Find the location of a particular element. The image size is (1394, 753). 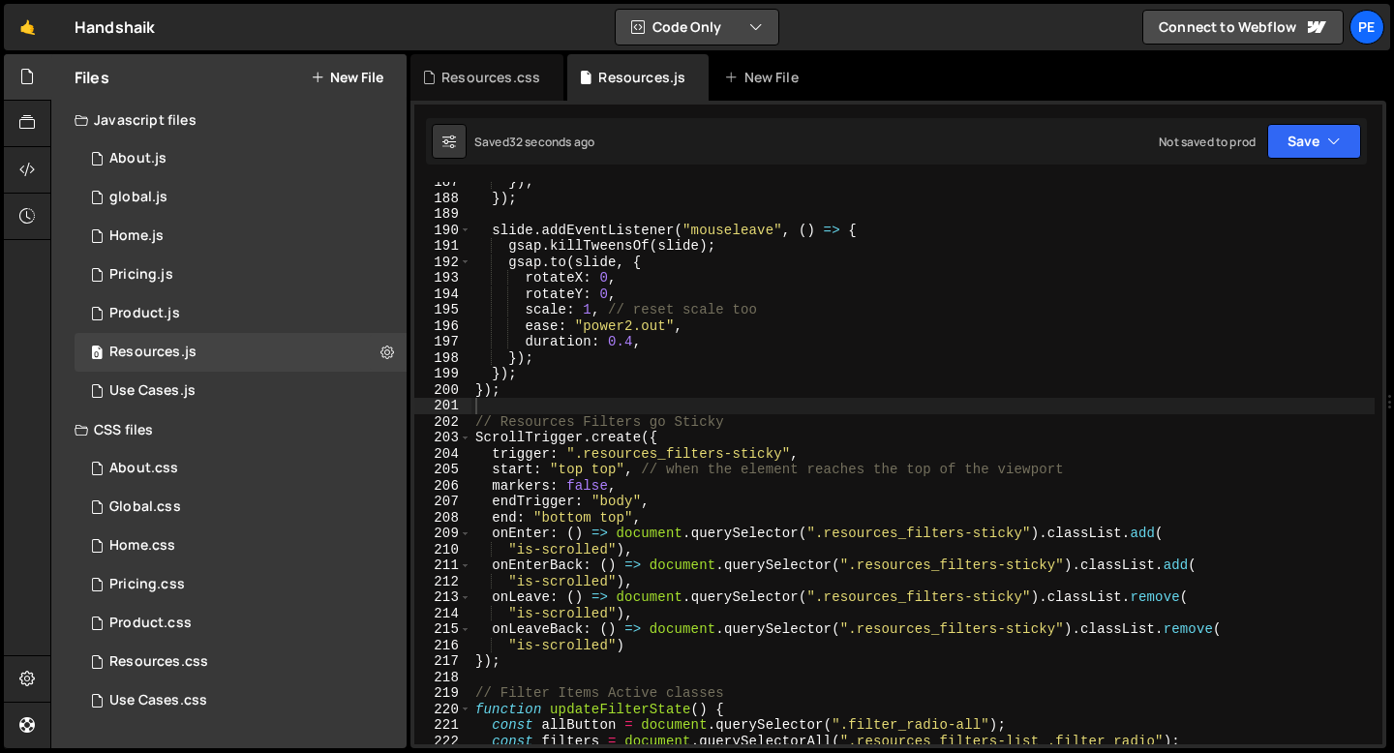

div: 16572/46394.js is located at coordinates (240, 352).